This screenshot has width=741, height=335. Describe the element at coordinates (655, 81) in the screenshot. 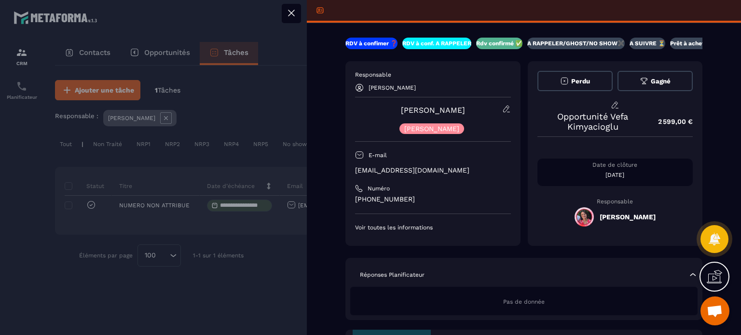

I see `button: Gagné` at that location.